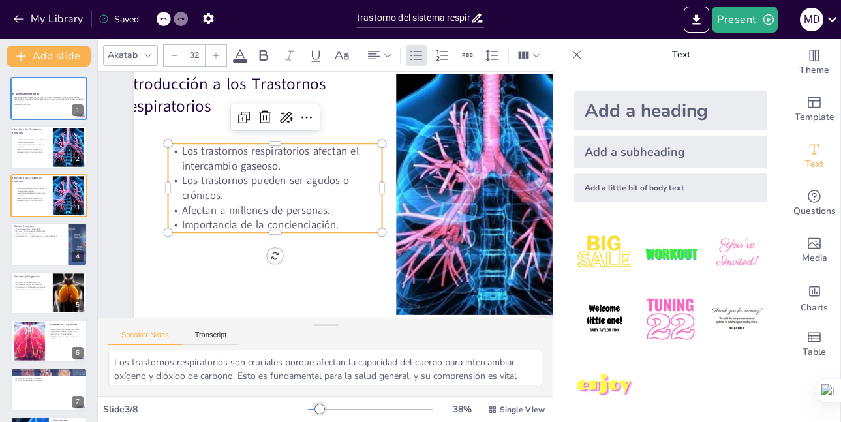 The width and height of the screenshot is (841, 422). Describe the element at coordinates (325, 367) in the screenshot. I see `textarea: Los trastornos respiratorios son cruciales porque afectan la capacidad del cuerpo para intercambi...` at that location.